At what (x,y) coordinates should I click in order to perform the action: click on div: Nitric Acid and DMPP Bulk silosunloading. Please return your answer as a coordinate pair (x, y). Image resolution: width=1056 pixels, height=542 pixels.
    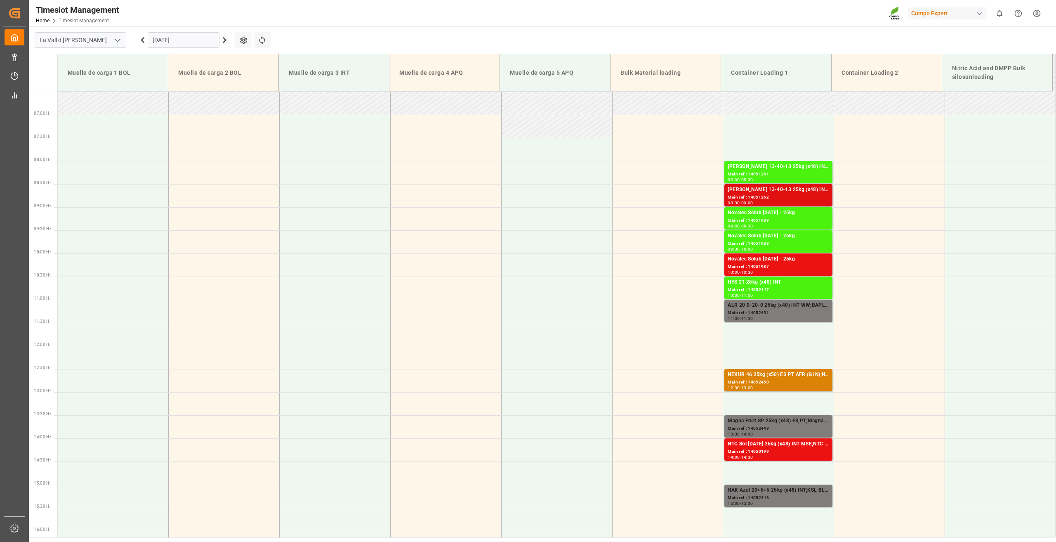
    Looking at the image, I should click on (997, 73).